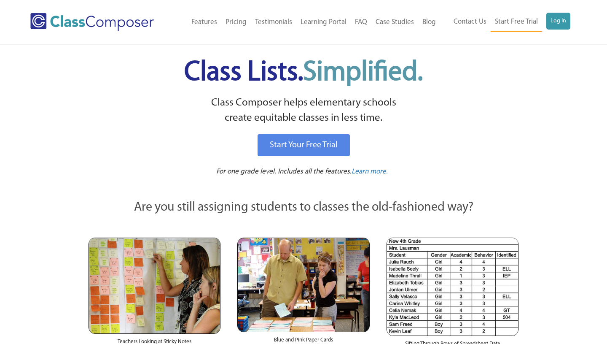 This screenshot has width=607, height=344. What do you see at coordinates (304, 145) in the screenshot?
I see `span: Start Your Free Trial` at bounding box center [304, 145].